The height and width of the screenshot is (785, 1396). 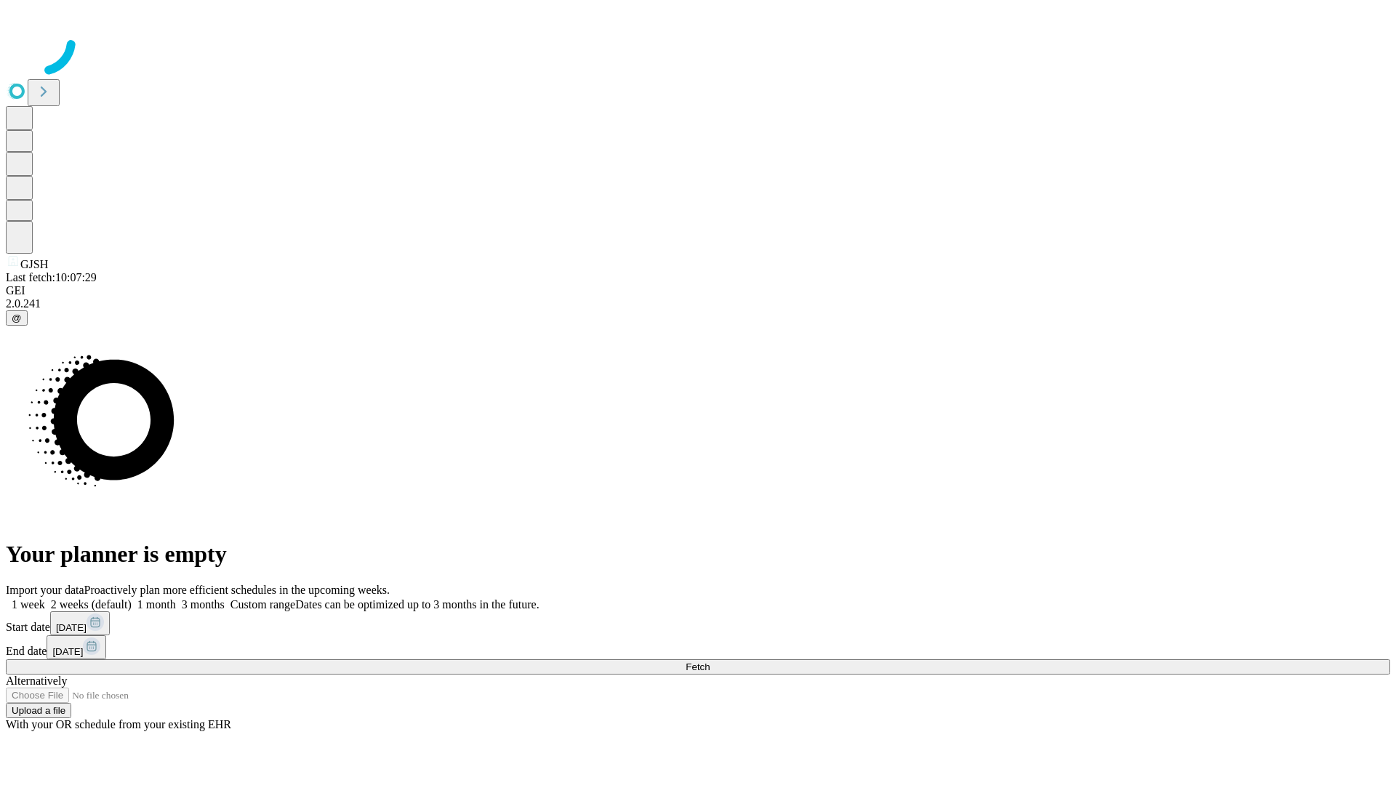 I want to click on span: Proactively plan more efficient schedules in the upcoming weeks., so click(x=237, y=589).